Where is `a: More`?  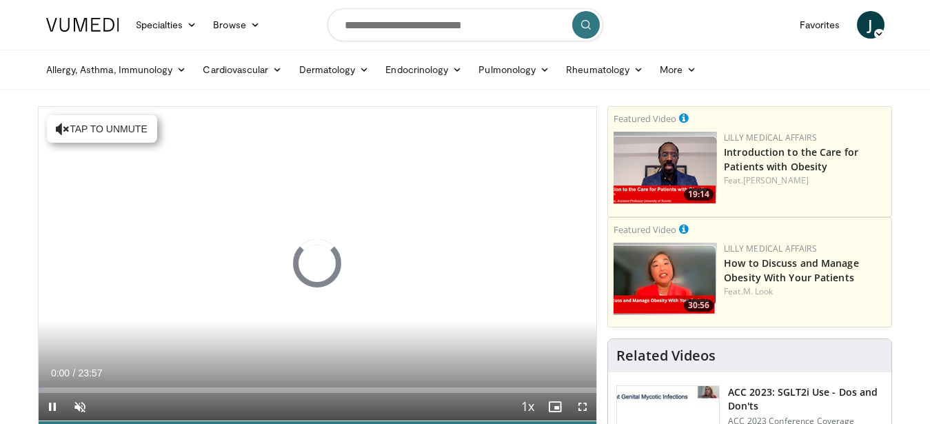
a: More is located at coordinates (678, 70).